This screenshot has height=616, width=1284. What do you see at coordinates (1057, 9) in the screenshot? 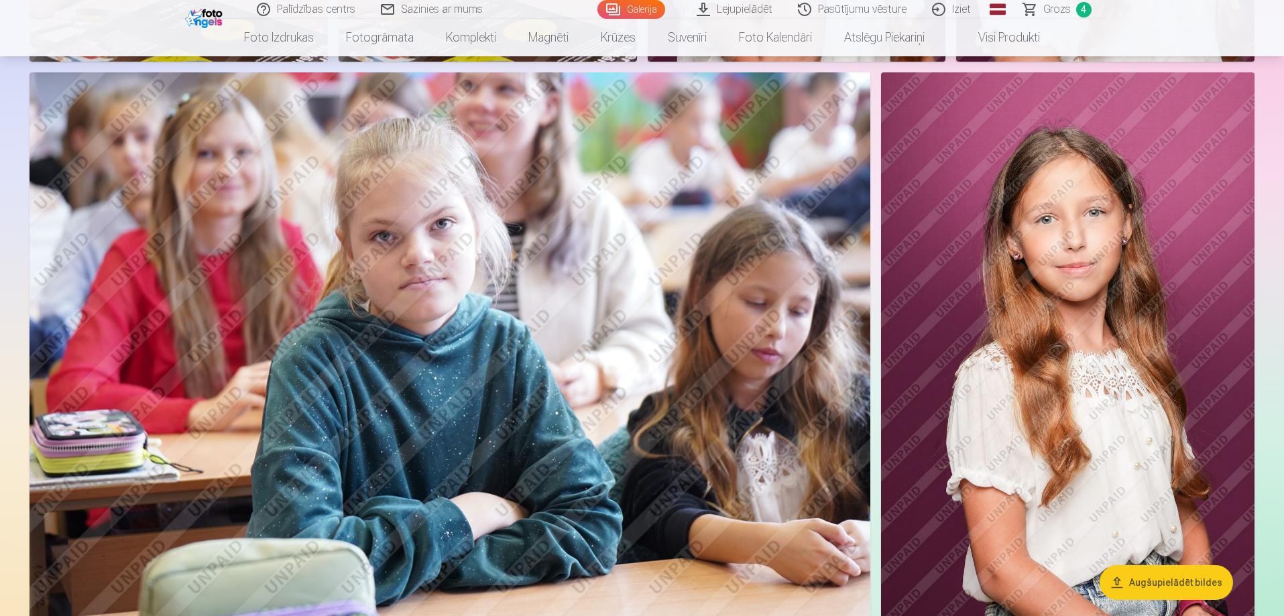
I see `span: Grozs` at bounding box center [1057, 9].